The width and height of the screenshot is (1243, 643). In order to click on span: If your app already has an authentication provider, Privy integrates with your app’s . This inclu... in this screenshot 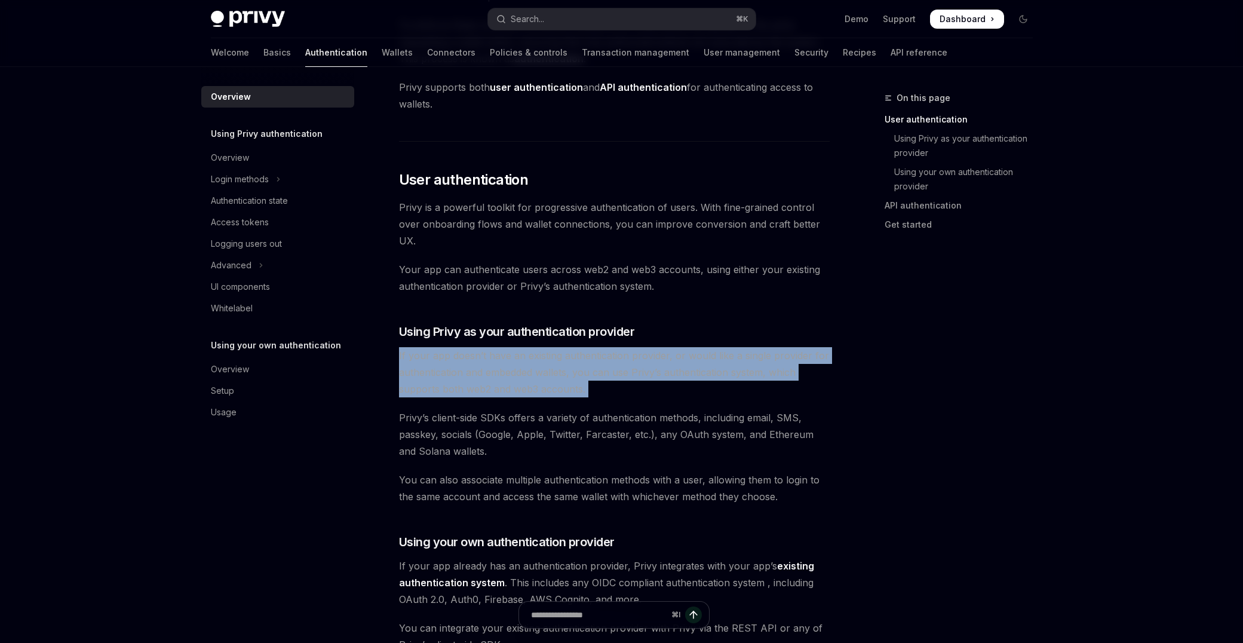, I will do `click(614, 582)`.